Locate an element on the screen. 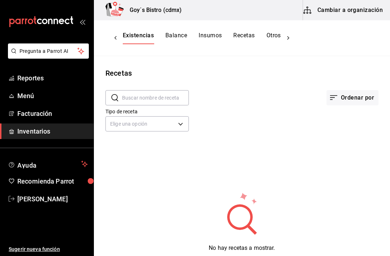 The width and height of the screenshot is (390, 256). span: Sugerir nueva función is located at coordinates (48, 249).